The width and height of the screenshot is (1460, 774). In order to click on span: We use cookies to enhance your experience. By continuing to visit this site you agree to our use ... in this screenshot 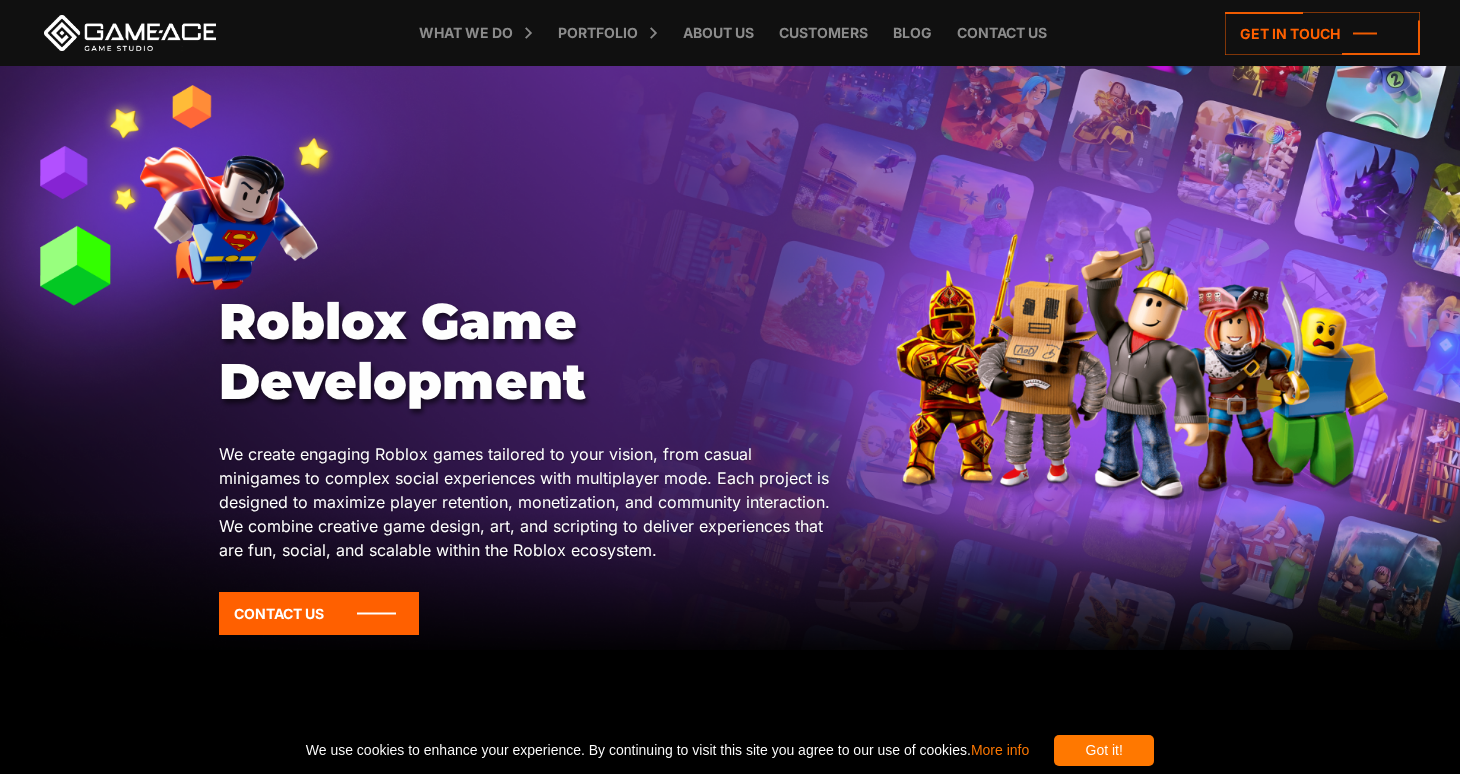, I will do `click(667, 750)`.